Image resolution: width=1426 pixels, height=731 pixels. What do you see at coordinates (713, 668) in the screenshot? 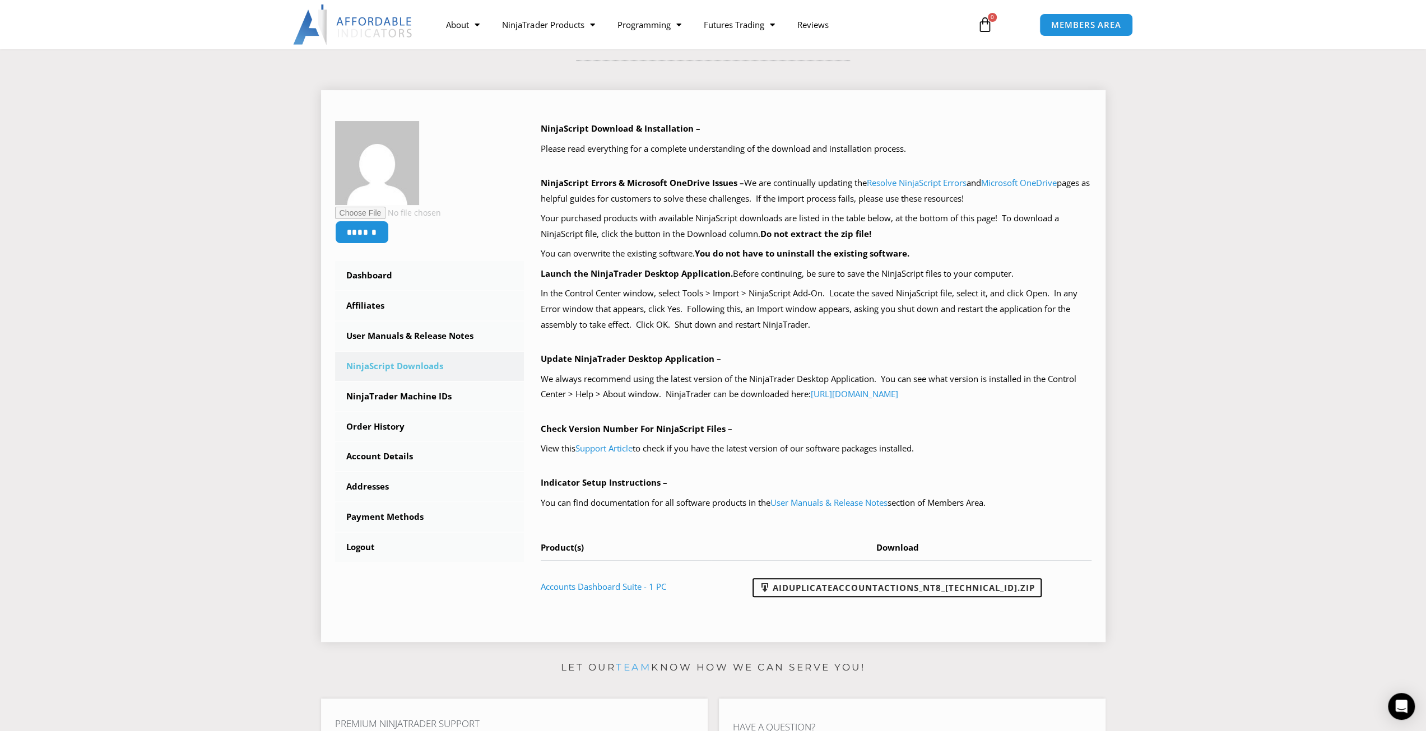
I see `p: Let our know how we can serve you!` at bounding box center [713, 668].